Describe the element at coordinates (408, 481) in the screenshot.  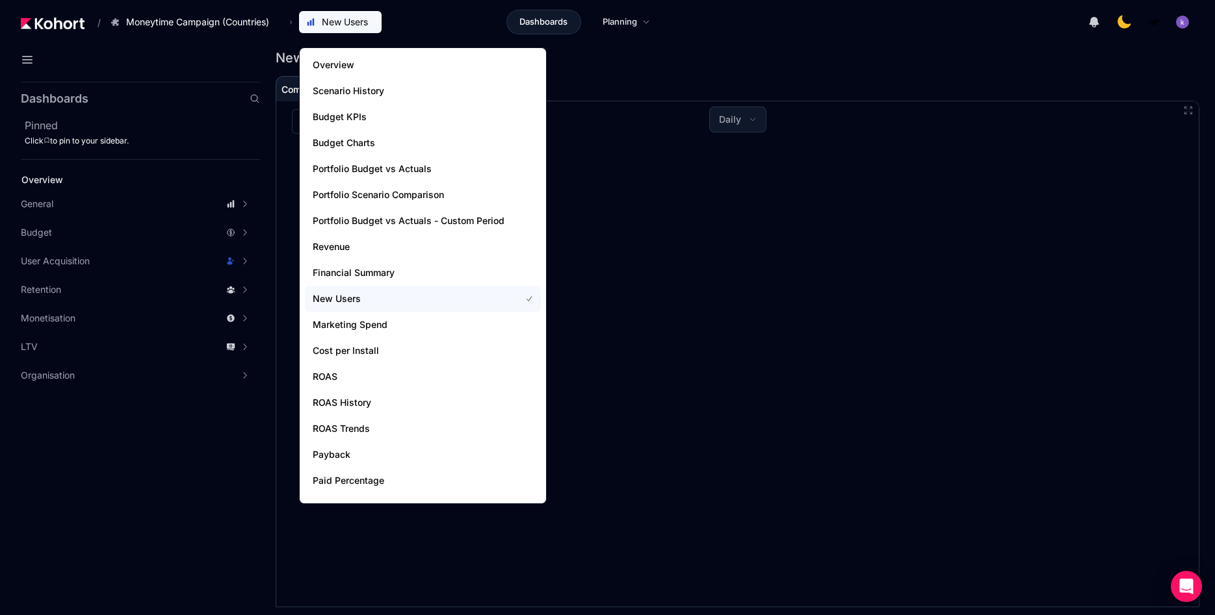
I see `span: Paid Percentage` at that location.